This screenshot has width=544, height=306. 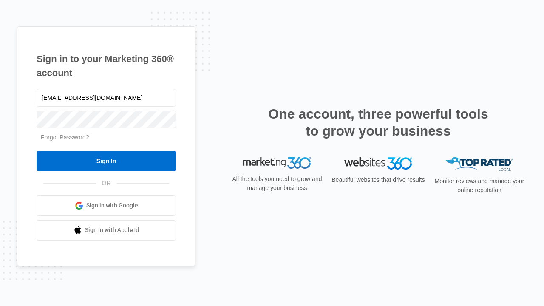 What do you see at coordinates (379, 180) in the screenshot?
I see `p: Beautiful websites that drive results` at bounding box center [379, 180].